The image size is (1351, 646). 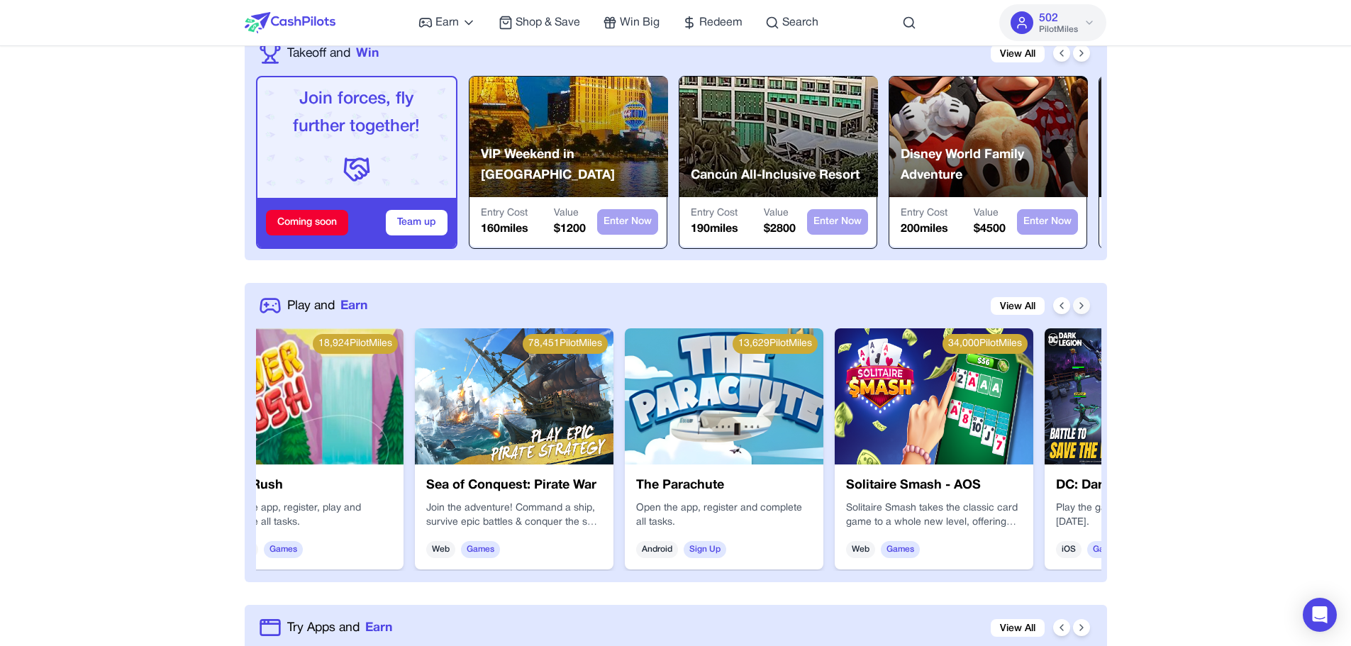 I want to click on span: 502, so click(x=1048, y=18).